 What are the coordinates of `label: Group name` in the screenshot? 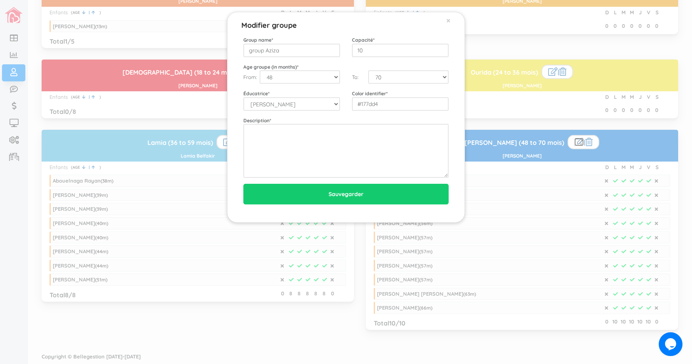 It's located at (258, 40).